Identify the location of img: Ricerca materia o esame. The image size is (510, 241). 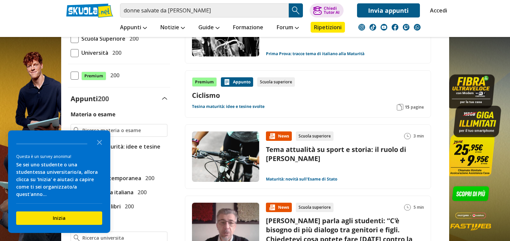
(77, 130).